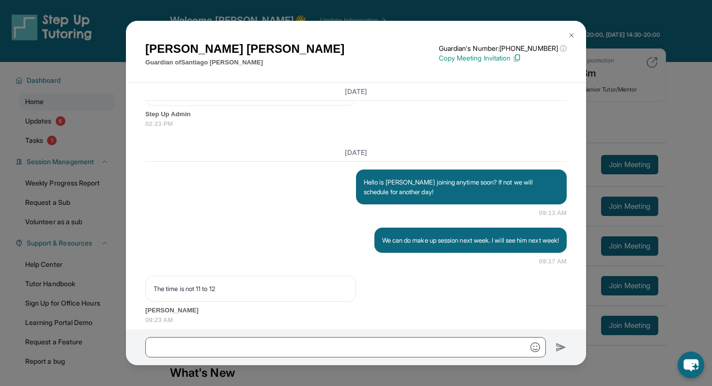 The height and width of the screenshot is (386, 712). Describe the element at coordinates (535, 347) in the screenshot. I see `img: Emoji` at that location.